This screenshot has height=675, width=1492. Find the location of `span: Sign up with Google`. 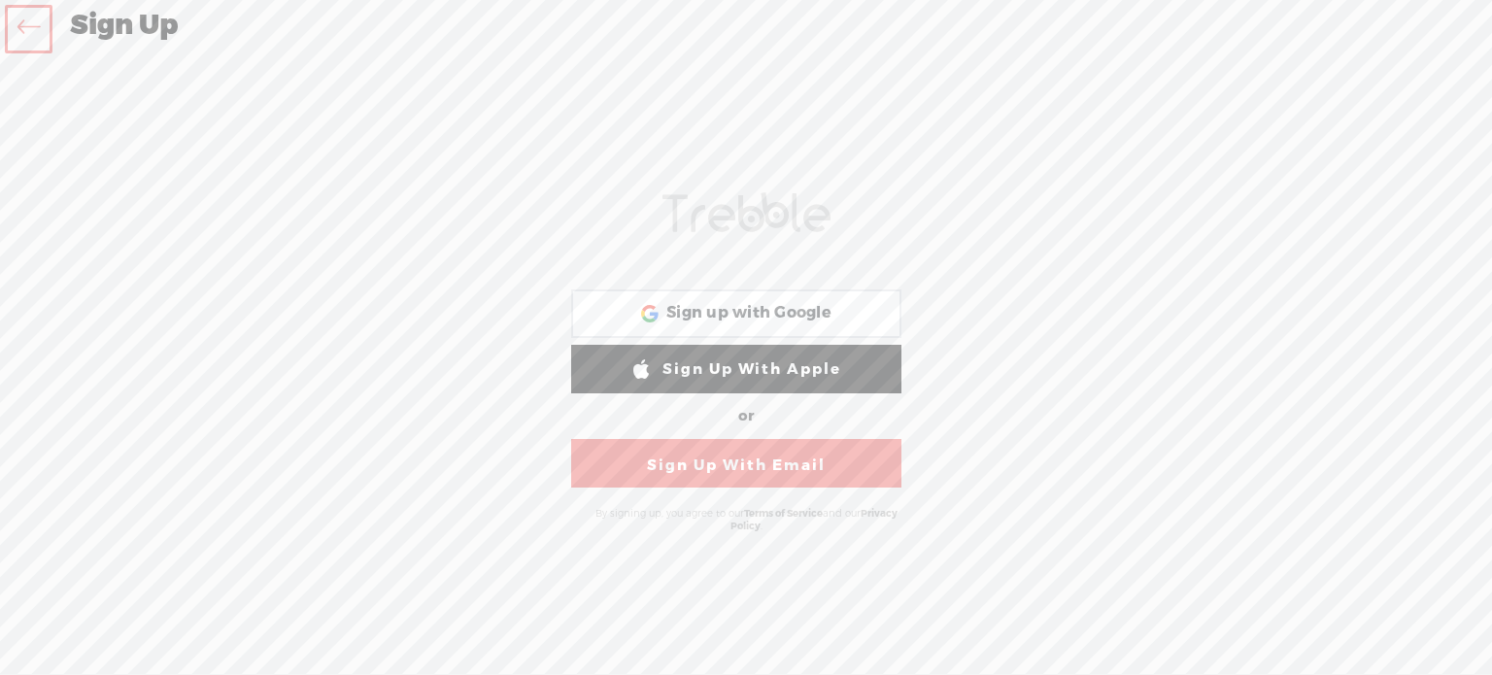

span: Sign up with Google is located at coordinates (749, 313).